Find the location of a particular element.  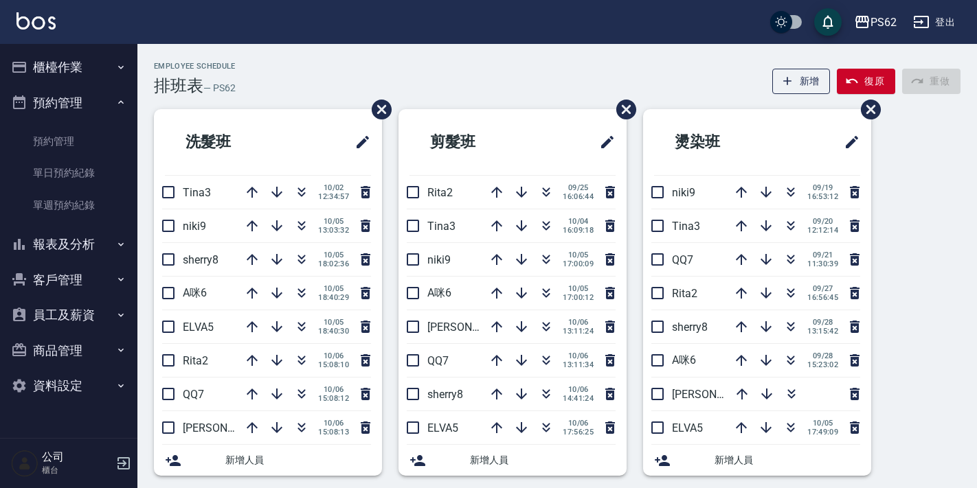

button: 客戶管理 is located at coordinates (69, 280).